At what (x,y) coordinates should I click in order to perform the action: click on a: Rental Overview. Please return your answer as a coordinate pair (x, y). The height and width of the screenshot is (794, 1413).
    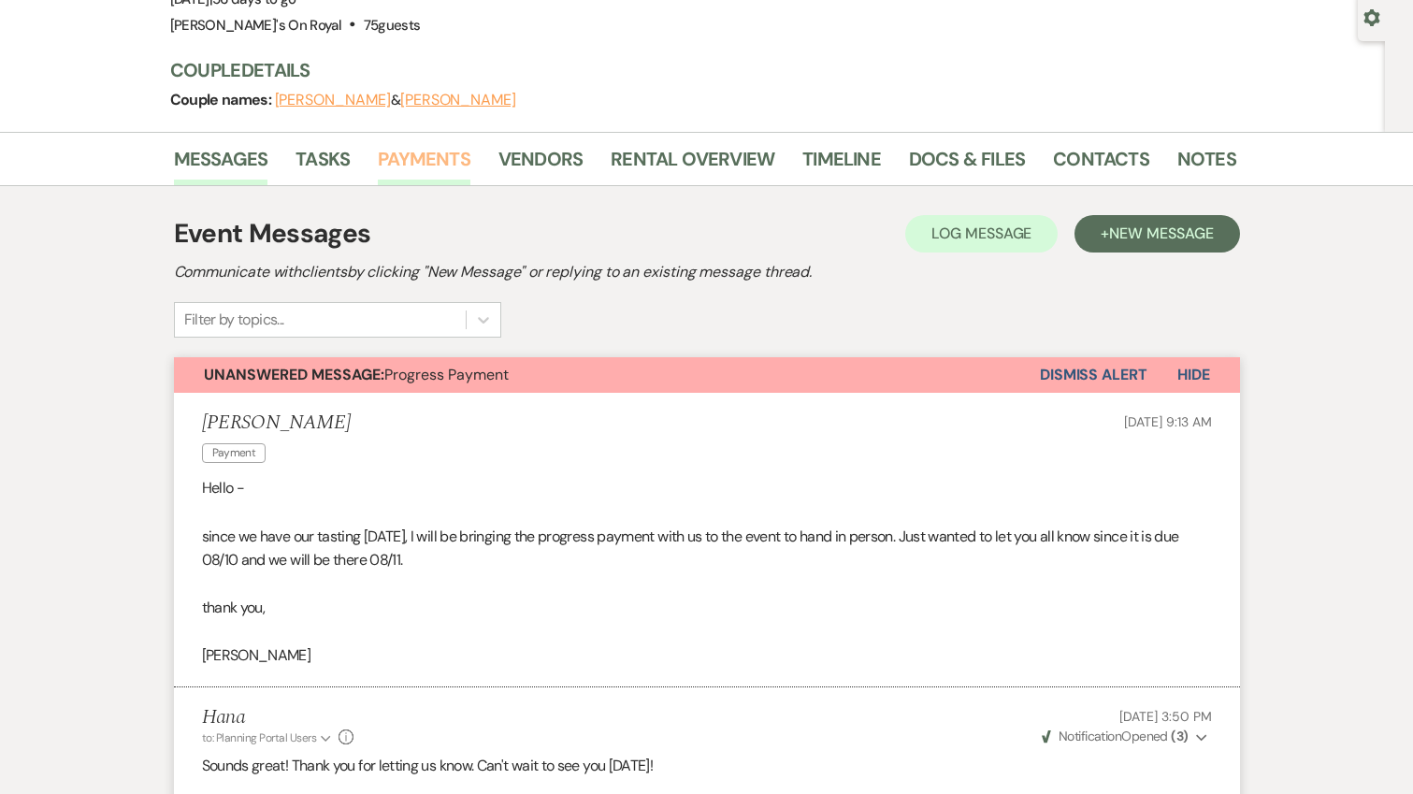
    Looking at the image, I should click on (692, 165).